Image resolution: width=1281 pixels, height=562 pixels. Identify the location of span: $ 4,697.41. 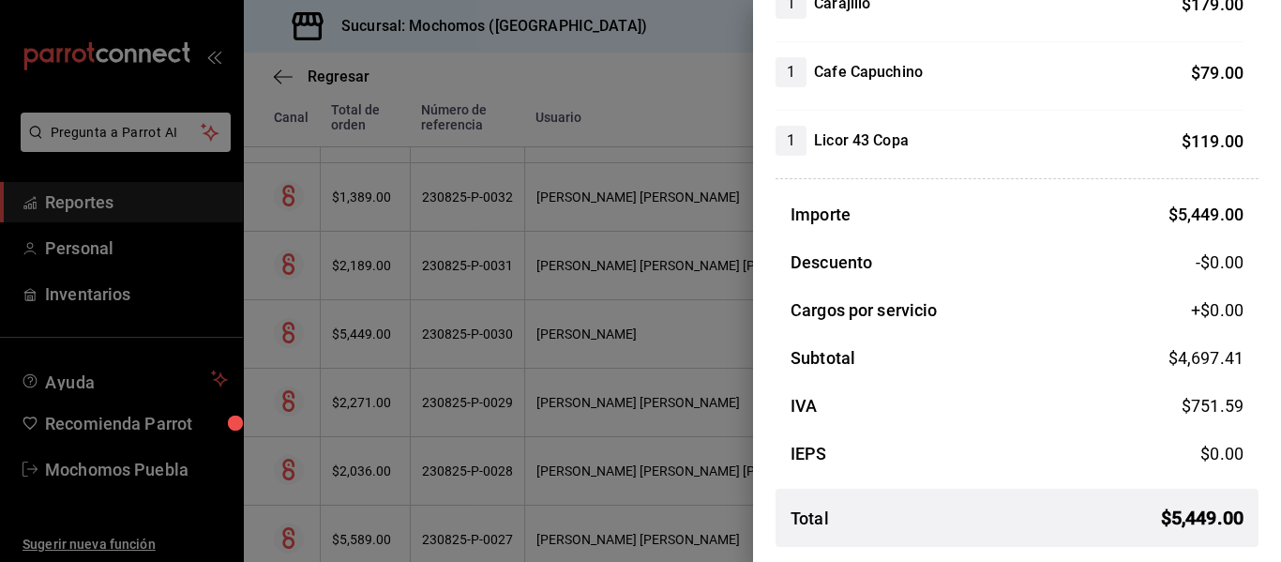
(1206, 357).